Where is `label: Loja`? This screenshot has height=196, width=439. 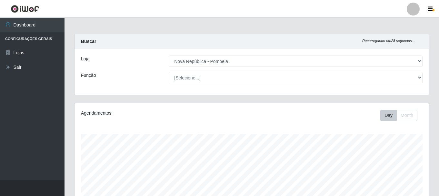 label: Loja is located at coordinates (85, 59).